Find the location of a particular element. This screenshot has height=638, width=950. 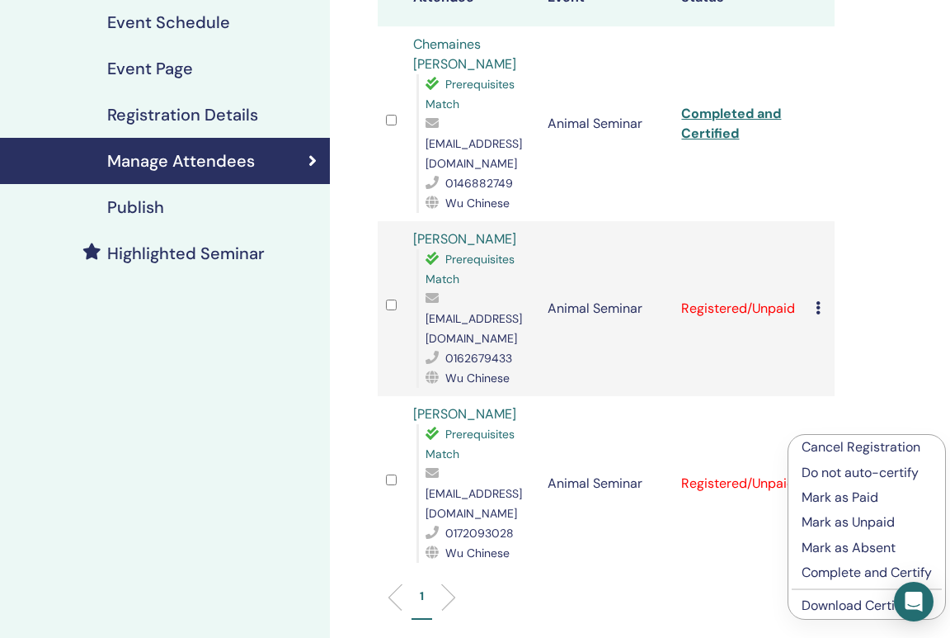

div: Open Intercom Messenger is located at coordinates (914, 601).